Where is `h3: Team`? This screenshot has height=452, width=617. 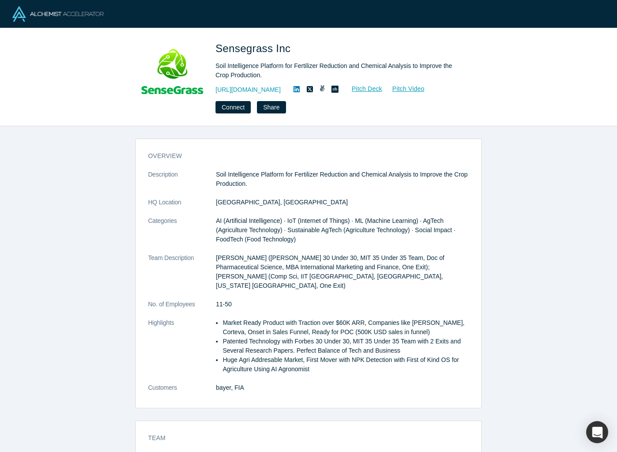
h3: Team is located at coordinates (303, 437).